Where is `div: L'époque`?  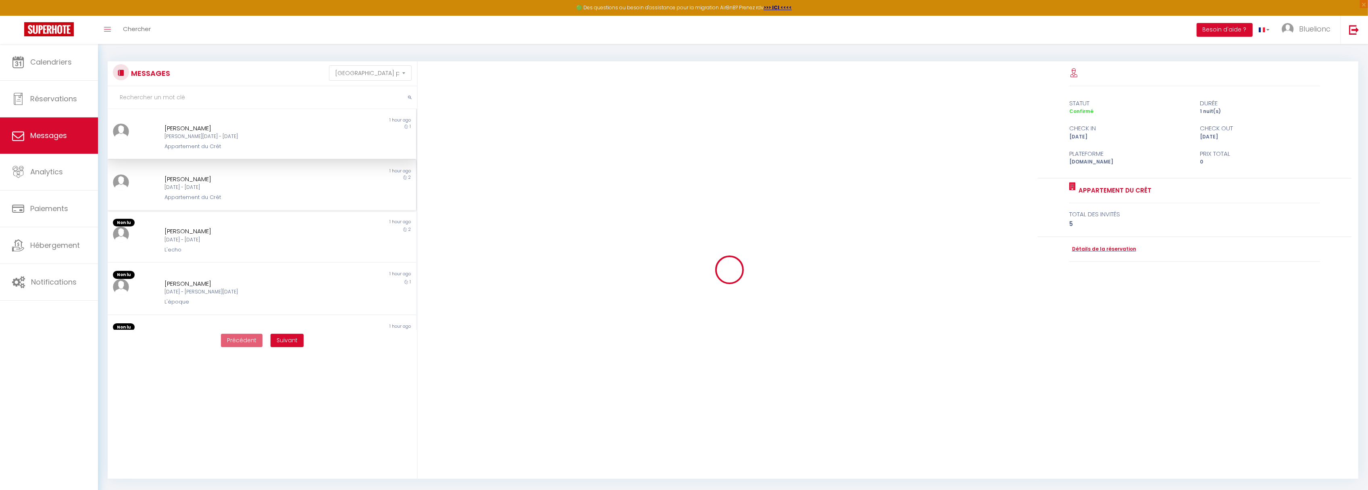 div: L'époque is located at coordinates (249, 302).